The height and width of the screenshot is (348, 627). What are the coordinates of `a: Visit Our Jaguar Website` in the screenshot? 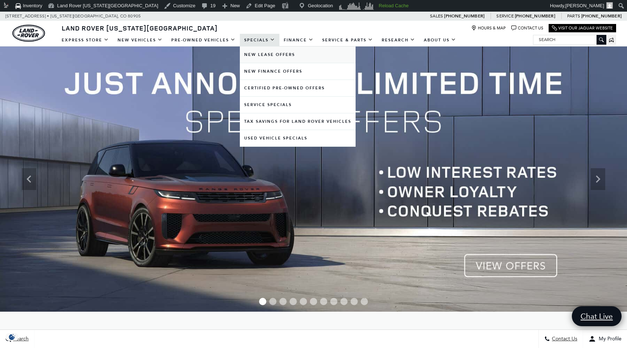 It's located at (582, 28).